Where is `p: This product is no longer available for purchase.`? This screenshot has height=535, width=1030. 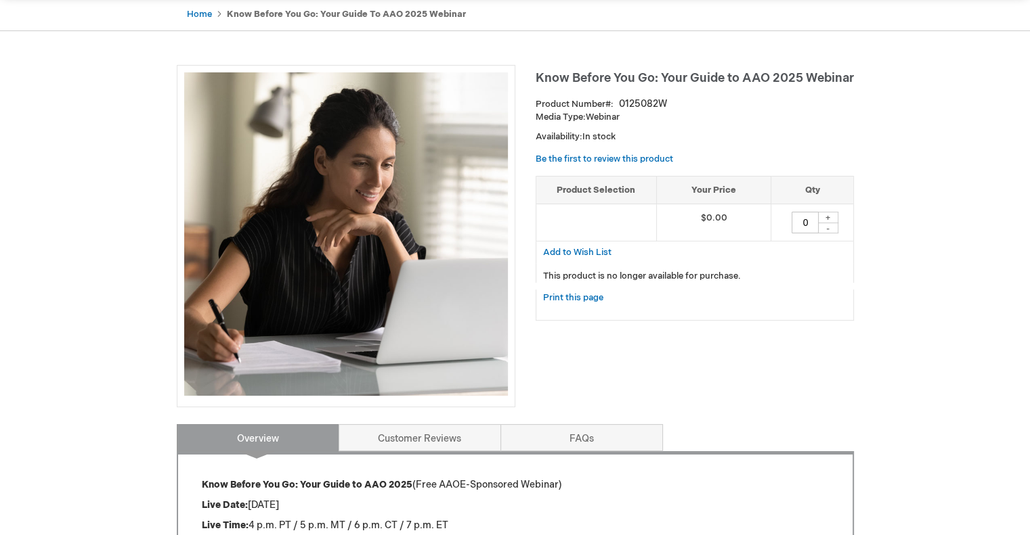
p: This product is no longer available for purchase. is located at coordinates (695, 276).